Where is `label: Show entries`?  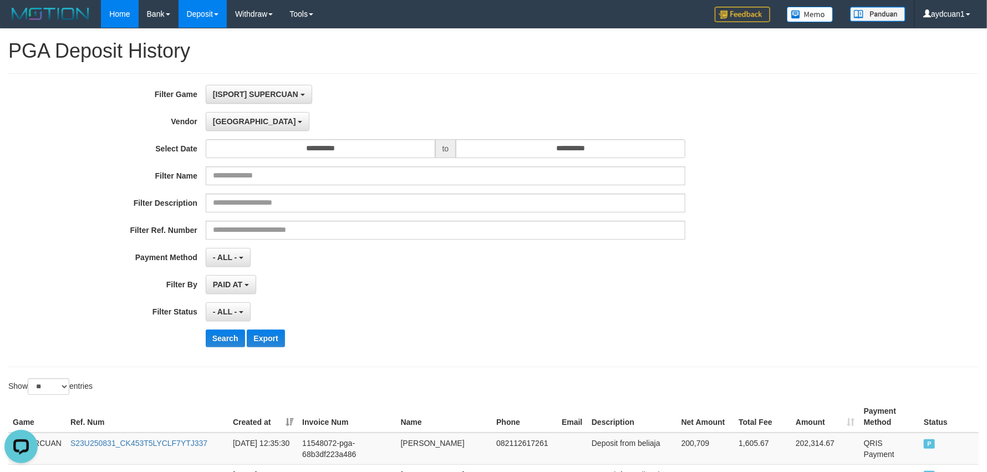
label: Show entries is located at coordinates (50, 386).